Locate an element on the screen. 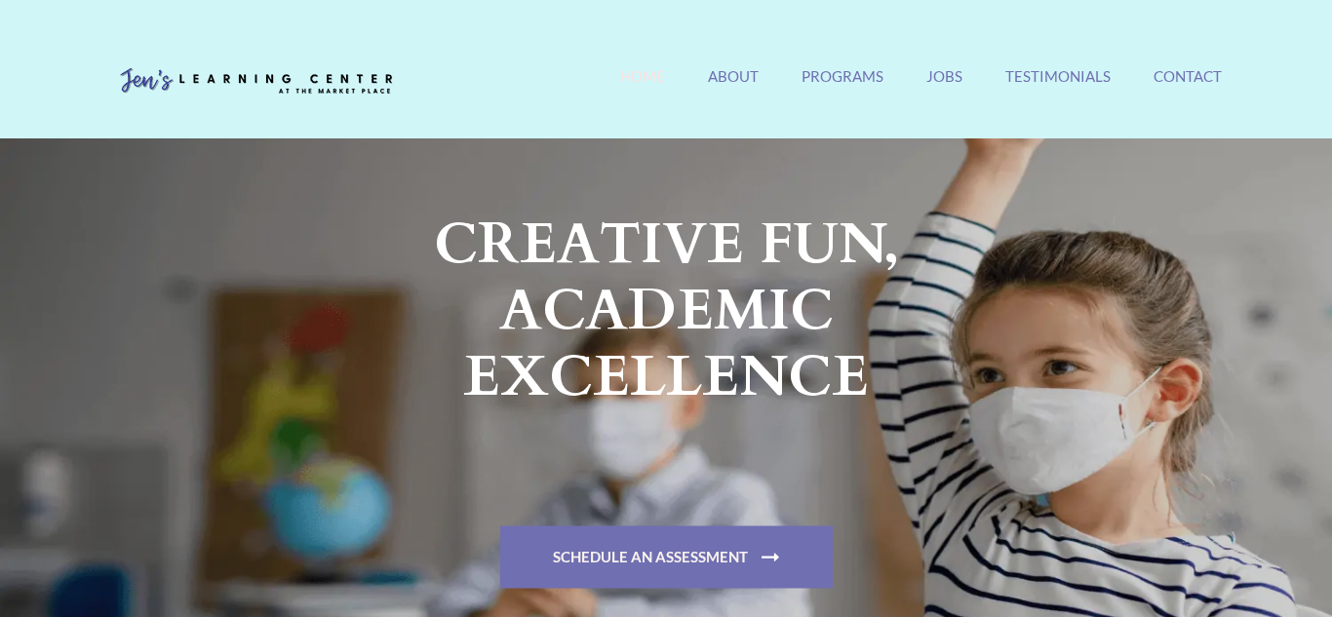  a: Testimonials is located at coordinates (1058, 88).